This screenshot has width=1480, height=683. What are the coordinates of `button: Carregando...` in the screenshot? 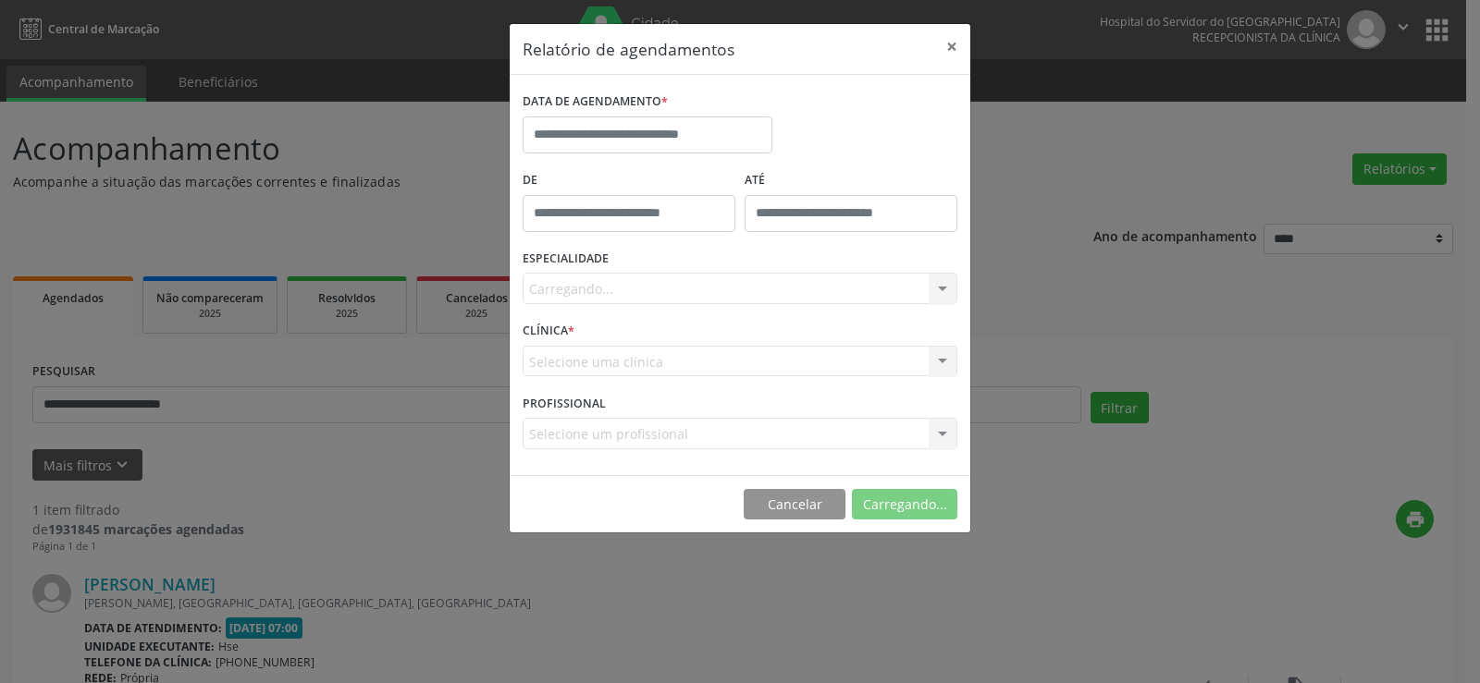 It's located at (904, 505).